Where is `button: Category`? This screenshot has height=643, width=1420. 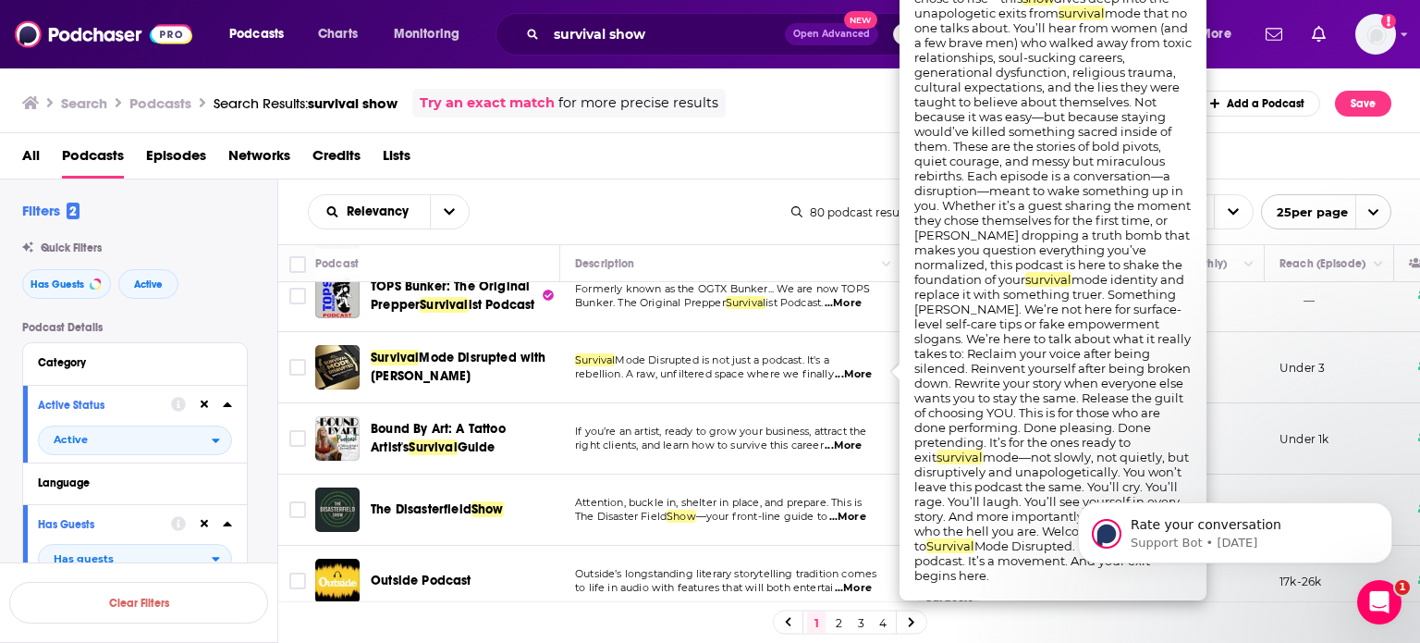 button: Category is located at coordinates (135, 362).